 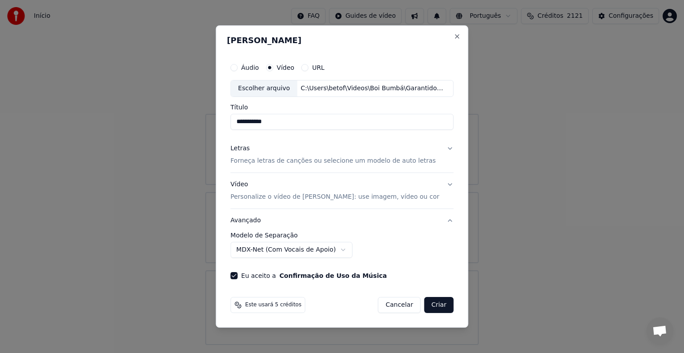 I want to click on div: C:\Users\betof\Videos\Boi Bumbá\Garantido 2001\Volume 01\Boi de Pano - Garantido 2001 - Vol 1 (Pa..., so click(x=372, y=89).